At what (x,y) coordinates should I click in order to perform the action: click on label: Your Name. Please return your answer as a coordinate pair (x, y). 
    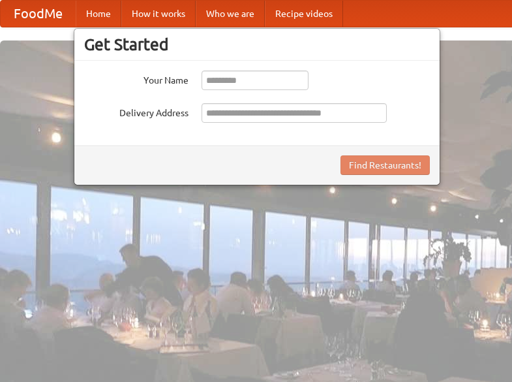
    Looking at the image, I should click on (136, 78).